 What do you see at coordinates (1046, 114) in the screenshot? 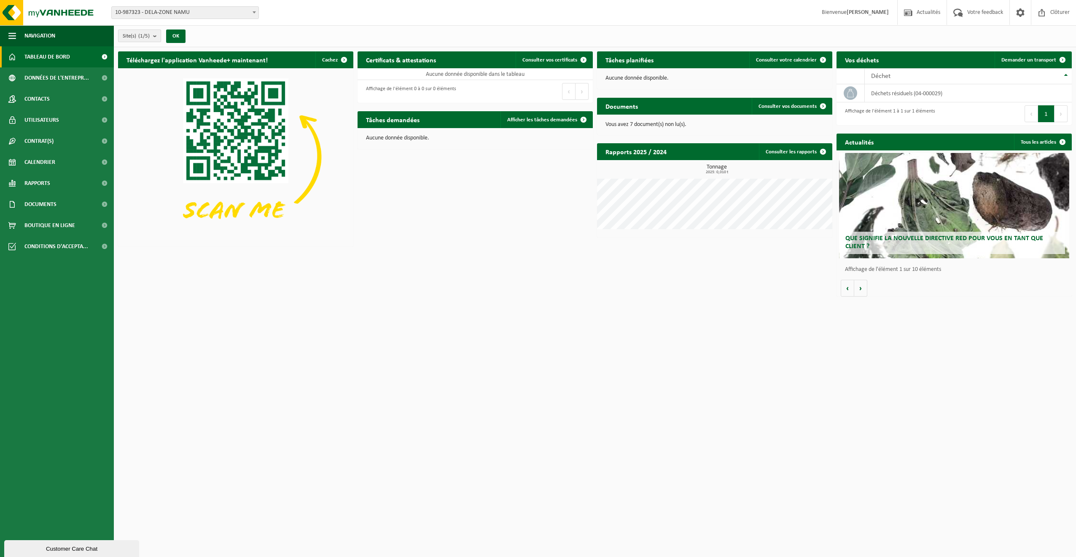
I see `button: 1` at bounding box center [1046, 114].